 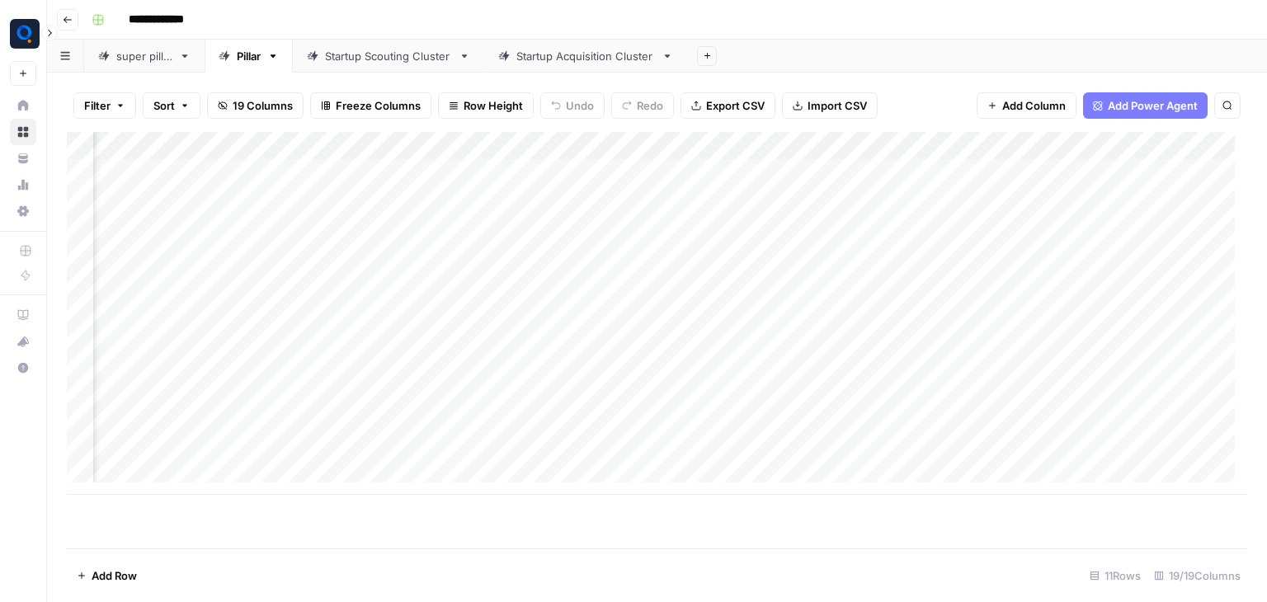 I want to click on div: Pillar, so click(x=248, y=56).